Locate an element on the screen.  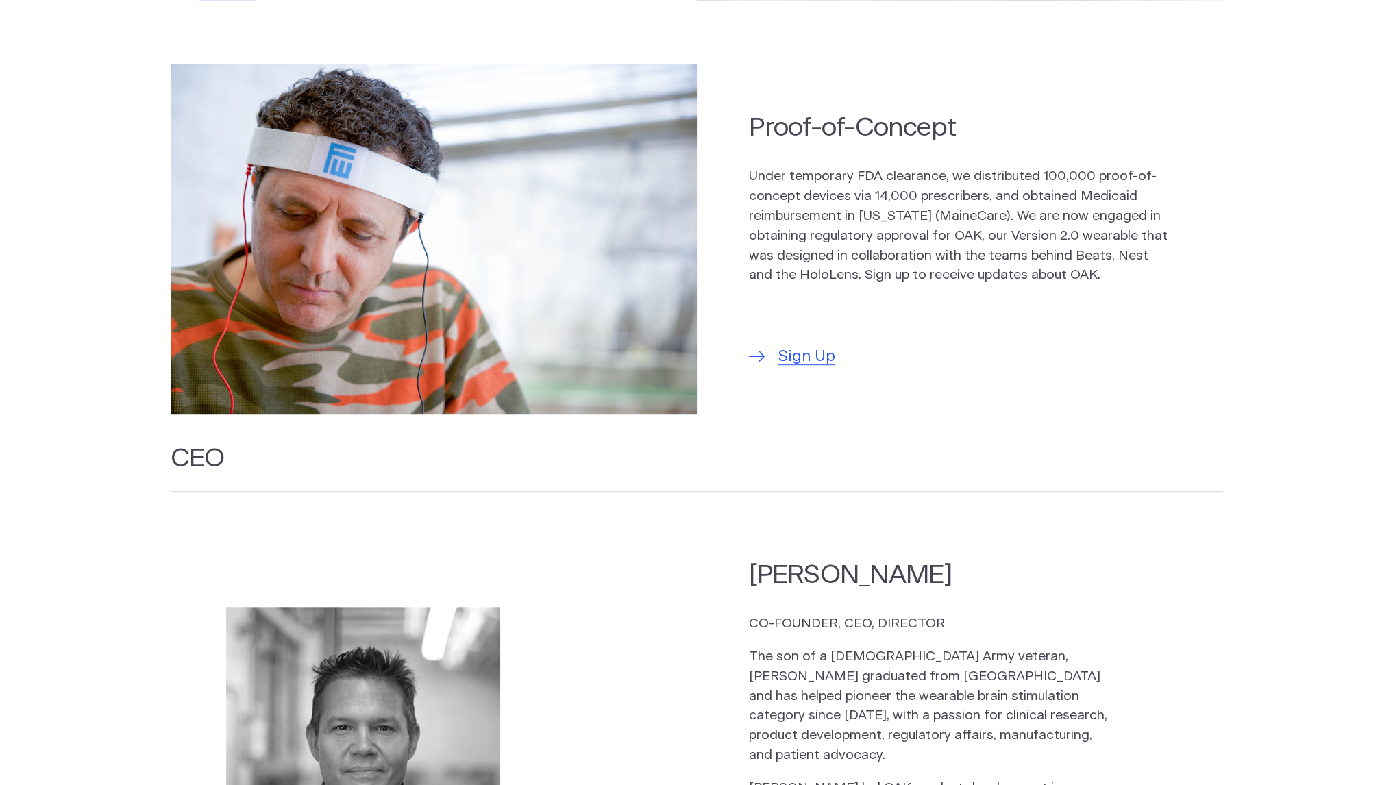
h2: CEO is located at coordinates (697, 467).